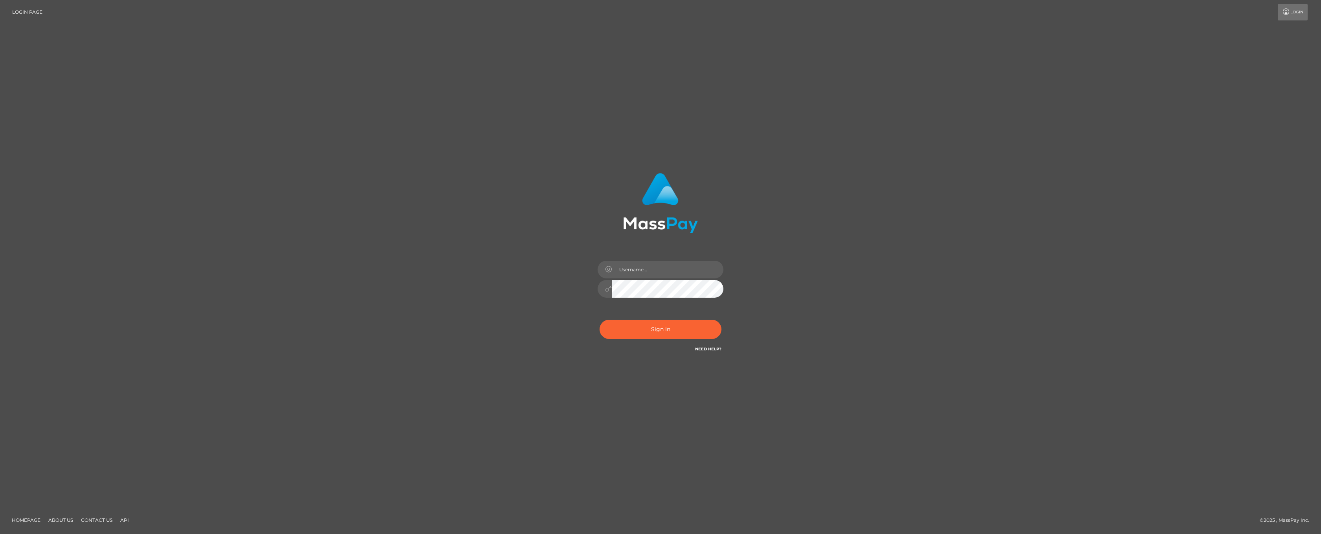  Describe the element at coordinates (97, 520) in the screenshot. I see `a: Contact Us` at that location.